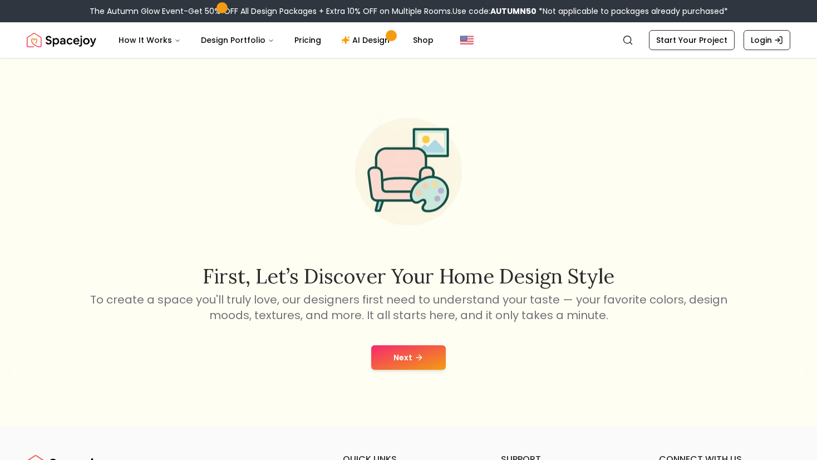  Describe the element at coordinates (423, 40) in the screenshot. I see `a: Shop` at that location.